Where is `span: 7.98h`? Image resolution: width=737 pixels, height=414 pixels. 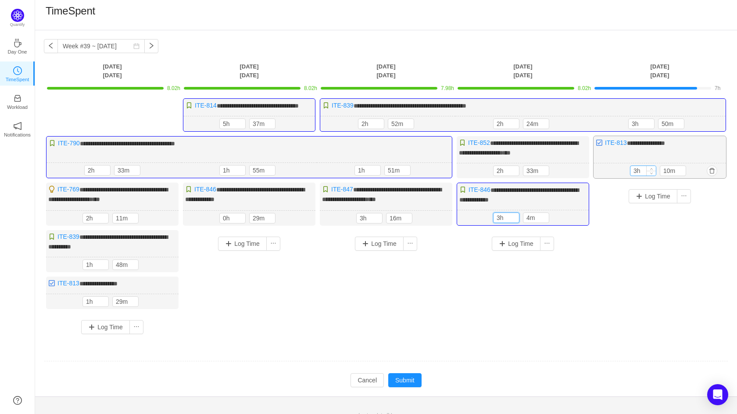 span: 7.98h is located at coordinates (448, 88).